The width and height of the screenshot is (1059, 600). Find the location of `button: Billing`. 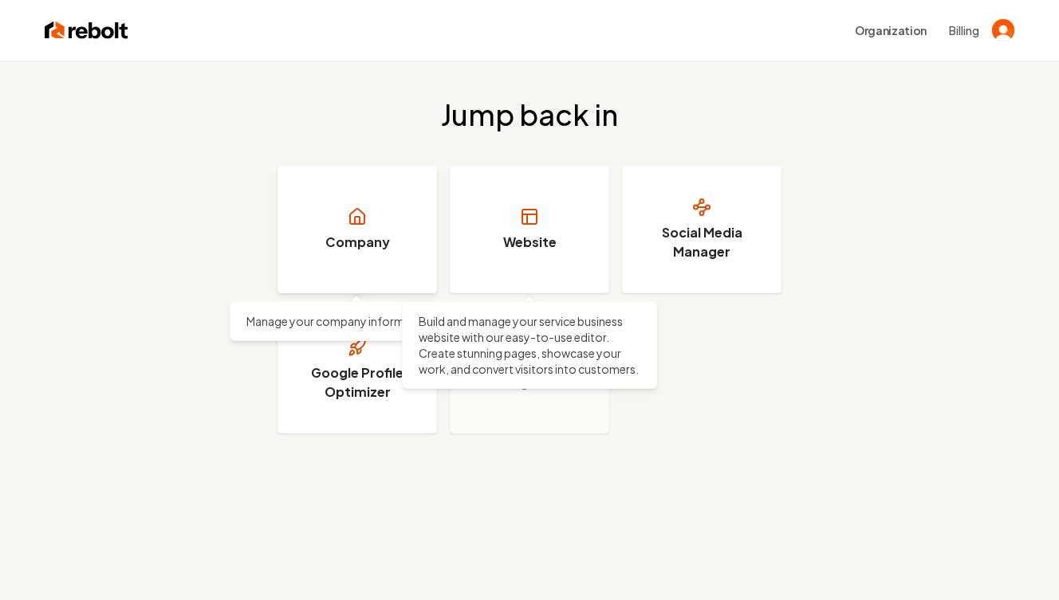

button: Billing is located at coordinates (964, 30).